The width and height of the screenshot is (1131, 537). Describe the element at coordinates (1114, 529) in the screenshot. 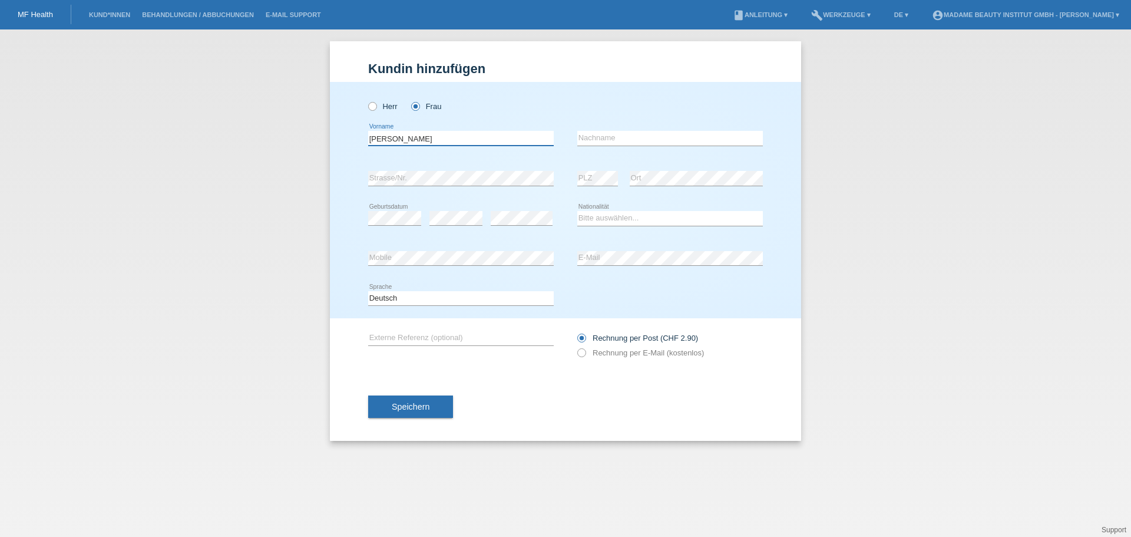

I see `a: Support` at that location.